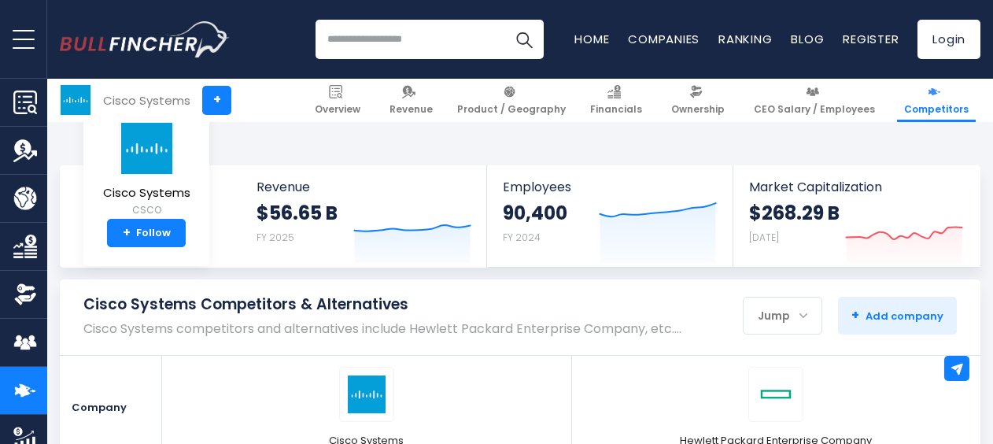 The height and width of the screenshot is (444, 993). What do you see at coordinates (856, 187) in the screenshot?
I see `span: Market Capitalization` at bounding box center [856, 187].